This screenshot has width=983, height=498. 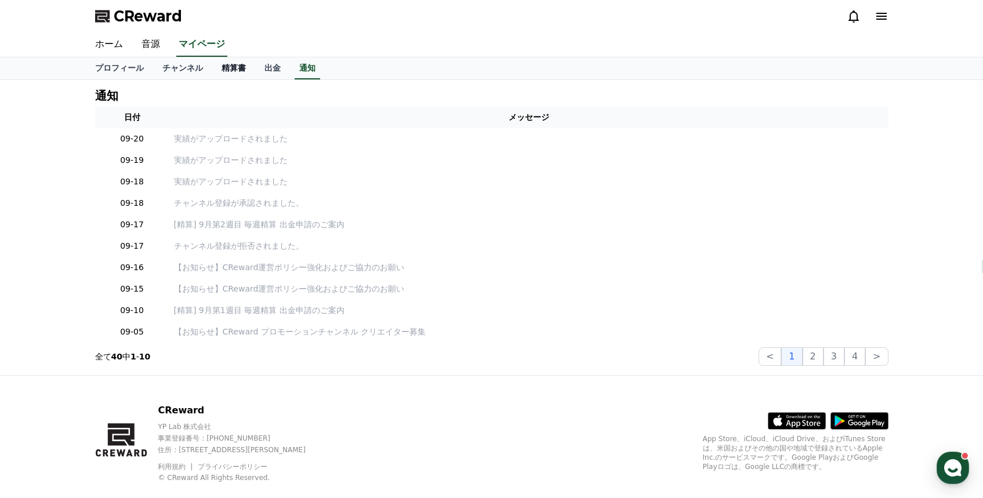 What do you see at coordinates (834, 357) in the screenshot?
I see `button: 3` at bounding box center [834, 357].